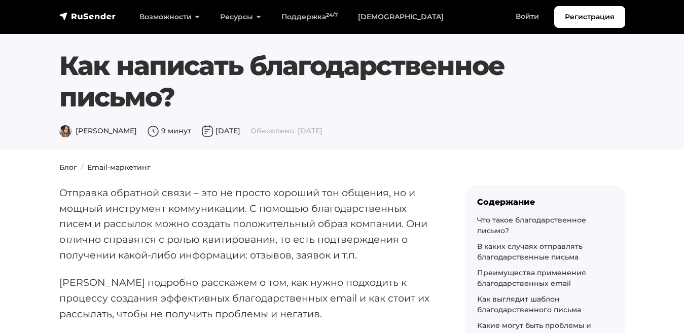 The width and height of the screenshot is (684, 333). Describe the element at coordinates (169, 17) in the screenshot. I see `a: Возможности` at that location.